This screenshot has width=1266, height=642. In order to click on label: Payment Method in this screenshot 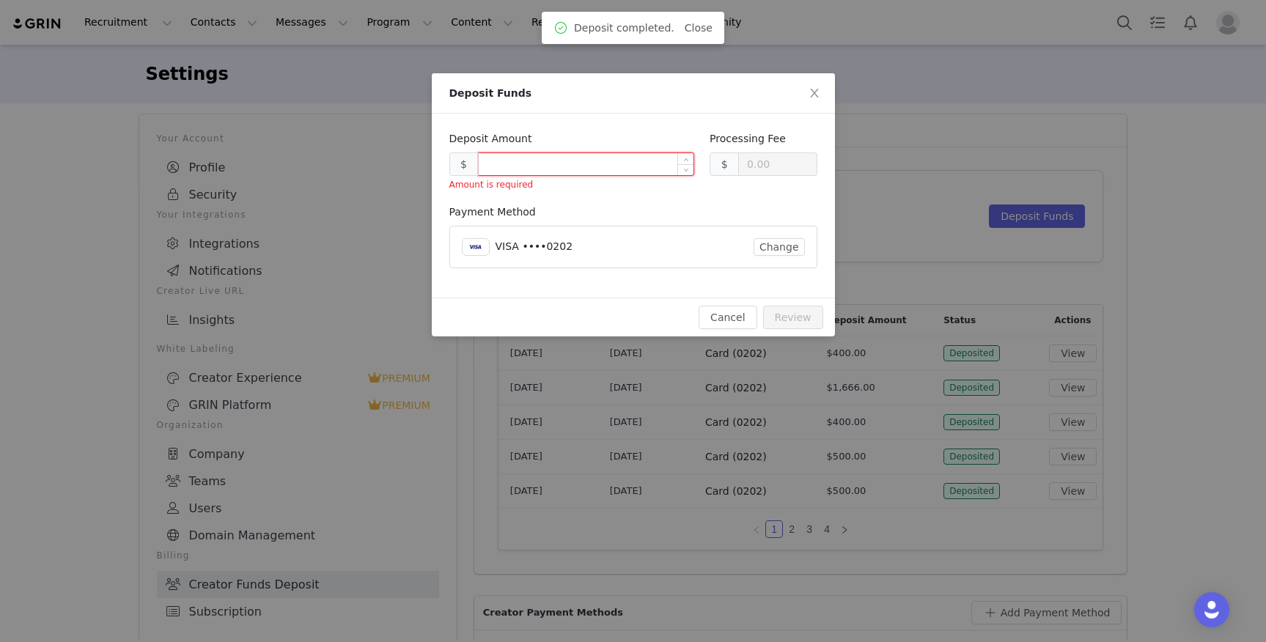, I will do `click(493, 212)`.